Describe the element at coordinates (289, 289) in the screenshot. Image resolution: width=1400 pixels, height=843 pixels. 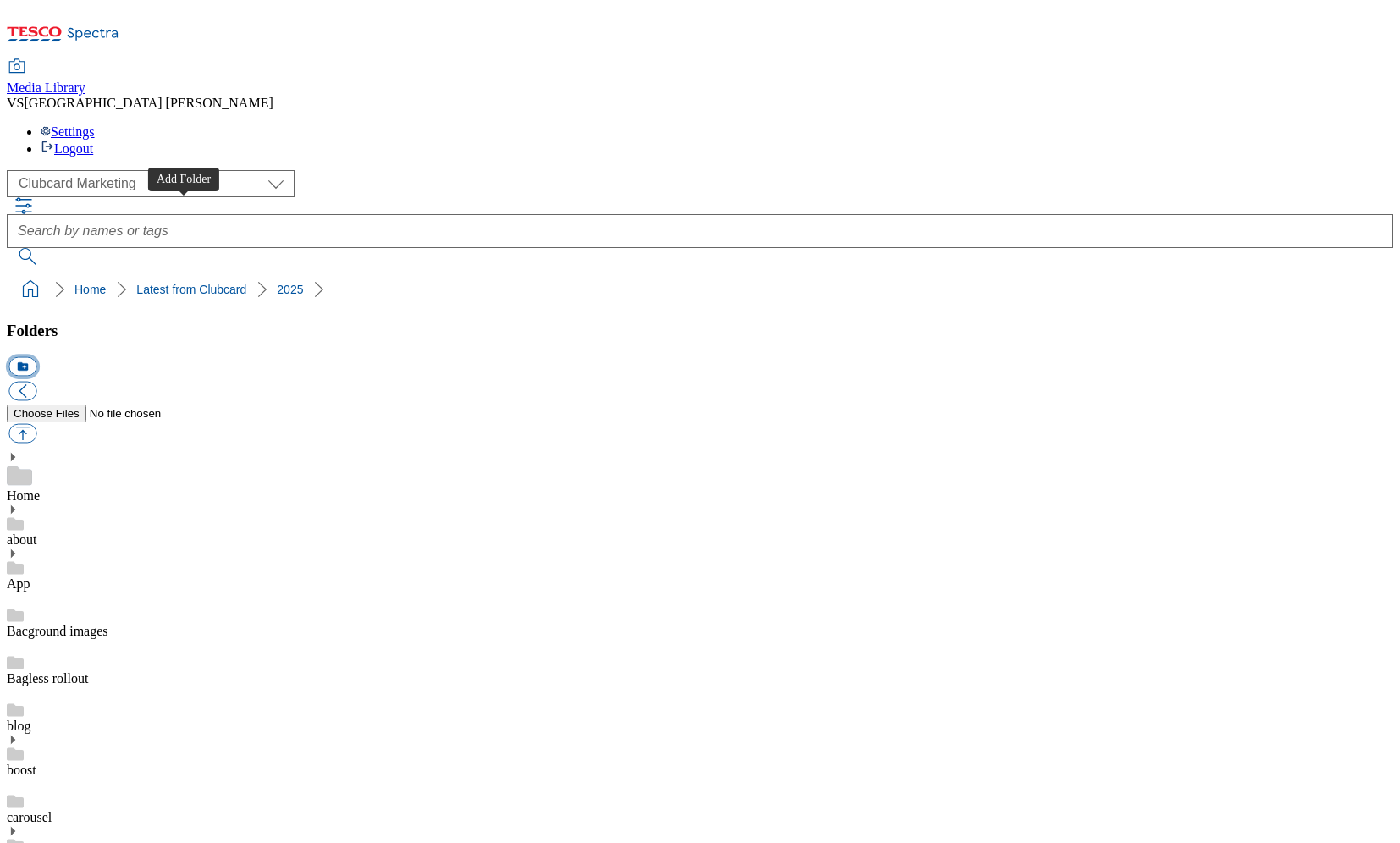
I see `a: 2025` at that location.